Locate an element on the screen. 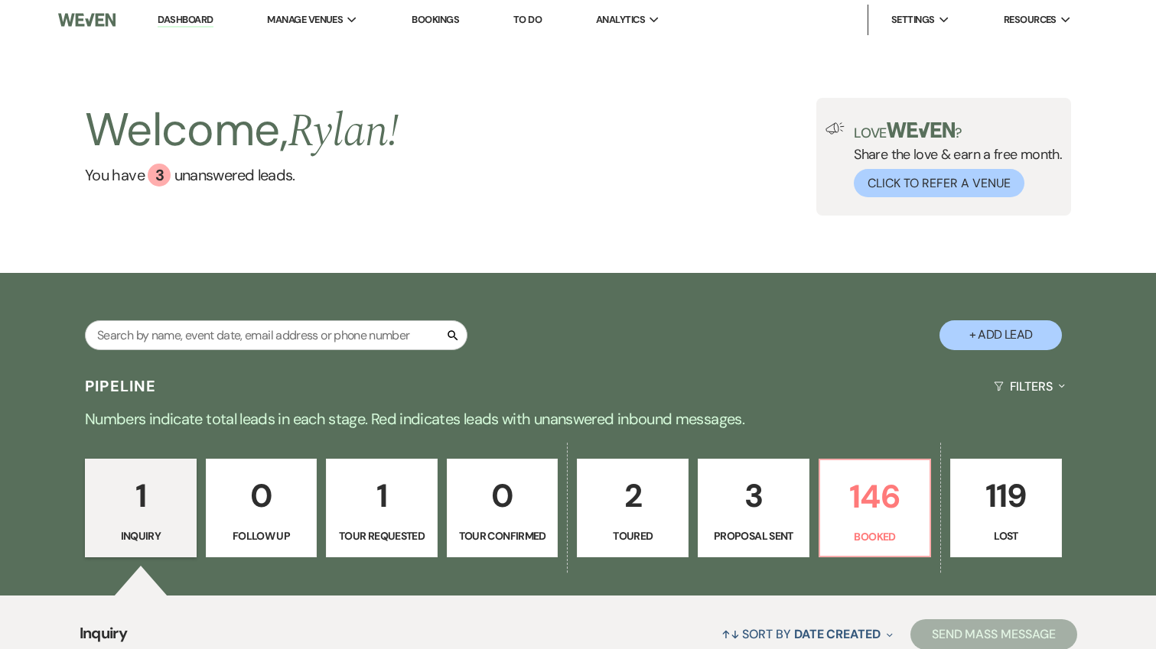 The image size is (1156, 649). p: 119 is located at coordinates (1006, 496).